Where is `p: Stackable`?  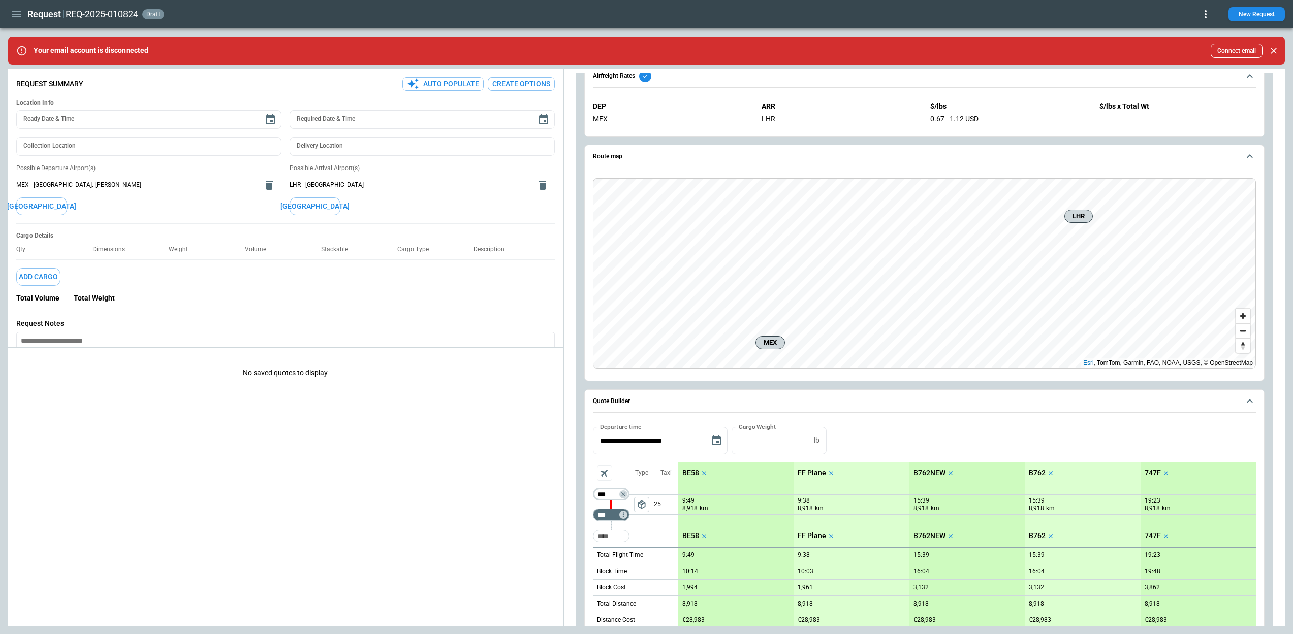 p: Stackable is located at coordinates (338, 249).